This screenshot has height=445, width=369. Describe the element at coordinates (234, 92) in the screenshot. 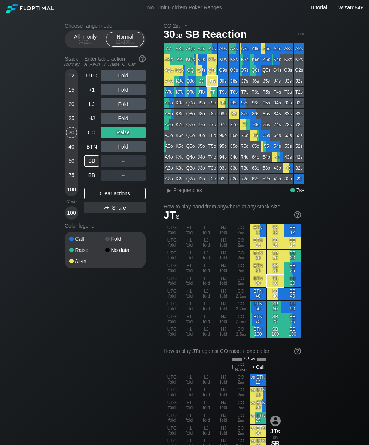

I see `div: T8s` at that location.